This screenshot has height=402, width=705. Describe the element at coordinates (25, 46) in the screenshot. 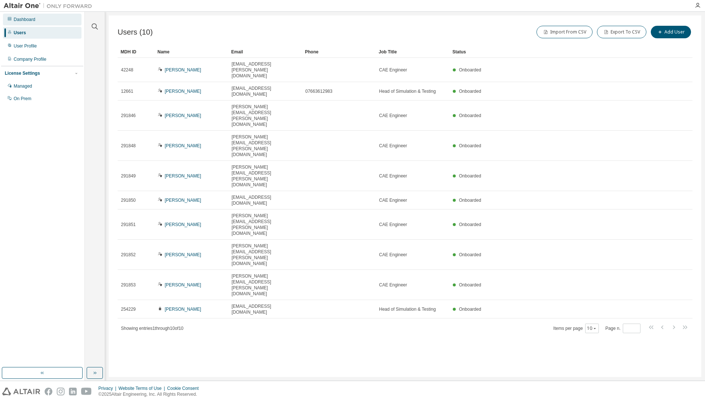

I see `div: User Profile` at that location.